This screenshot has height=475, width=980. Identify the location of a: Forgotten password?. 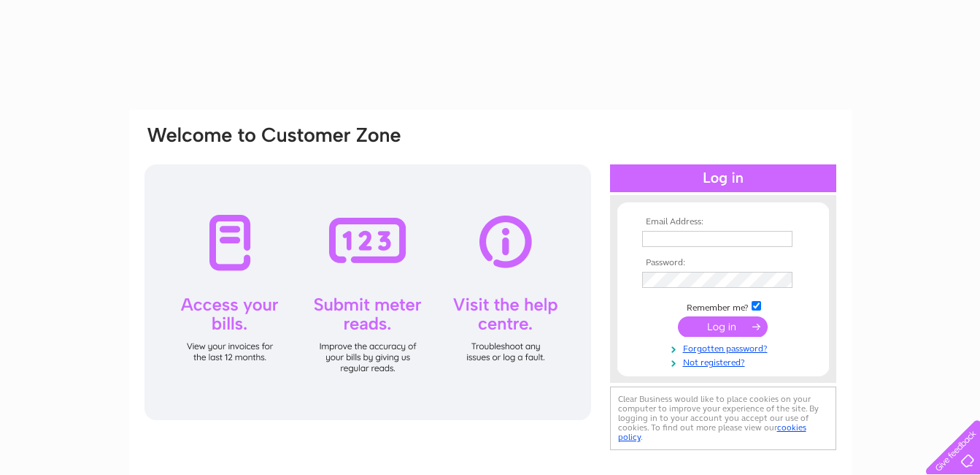
(725, 347).